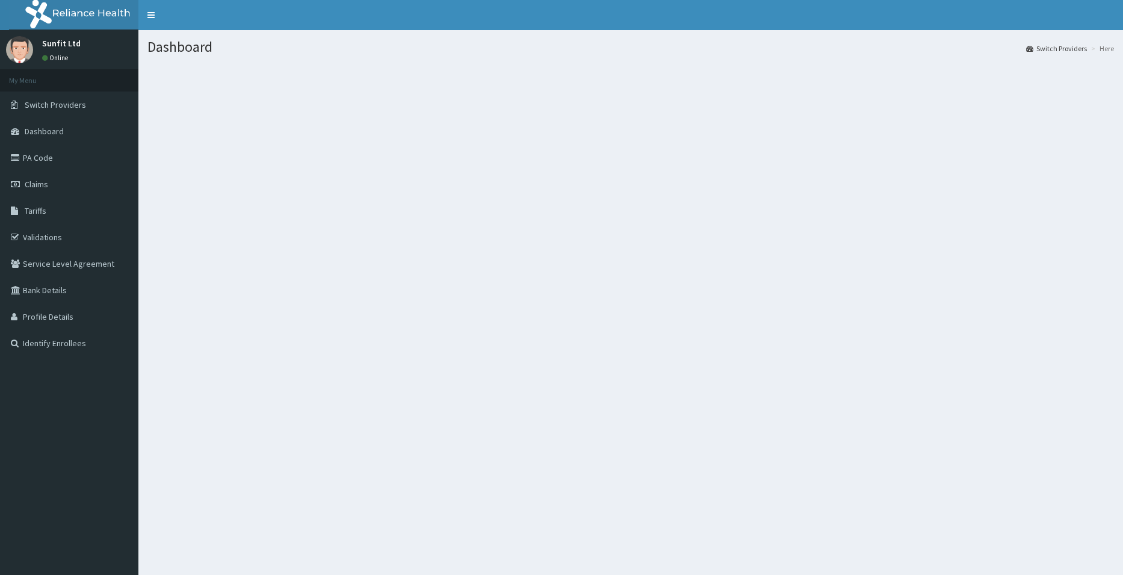  Describe the element at coordinates (36, 184) in the screenshot. I see `span: Claims` at that location.